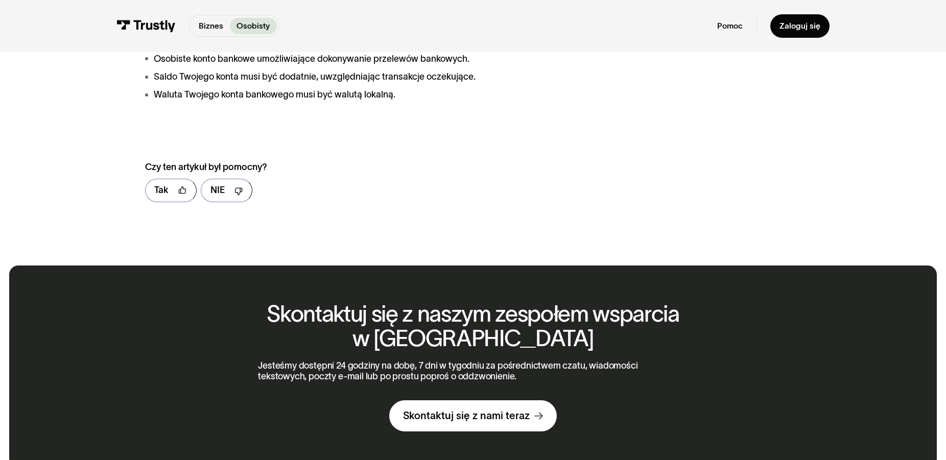 The width and height of the screenshot is (946, 460). I want to click on a: Tak, so click(171, 191).